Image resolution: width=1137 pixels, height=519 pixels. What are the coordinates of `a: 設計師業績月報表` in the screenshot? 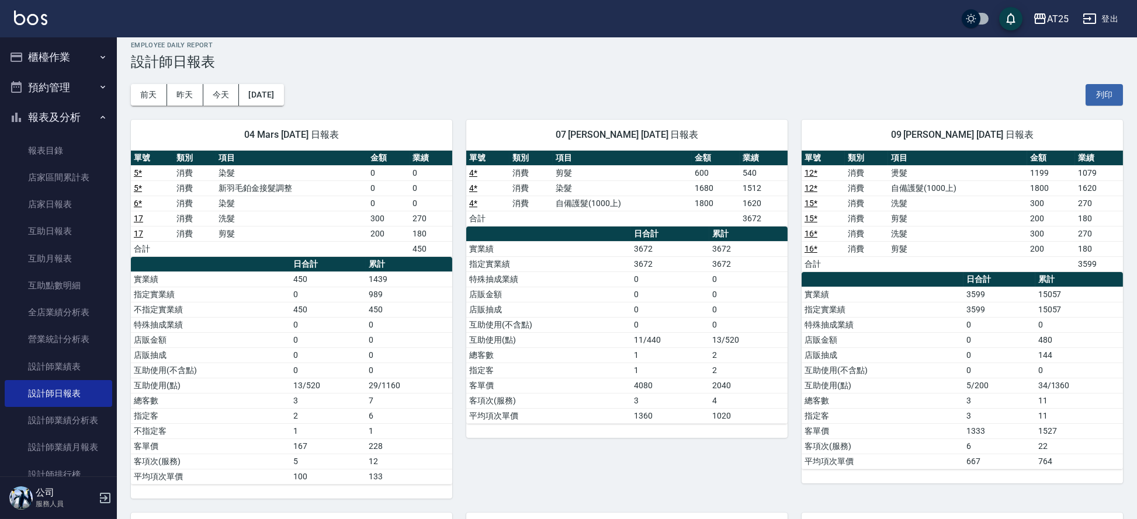 It's located at (58, 447).